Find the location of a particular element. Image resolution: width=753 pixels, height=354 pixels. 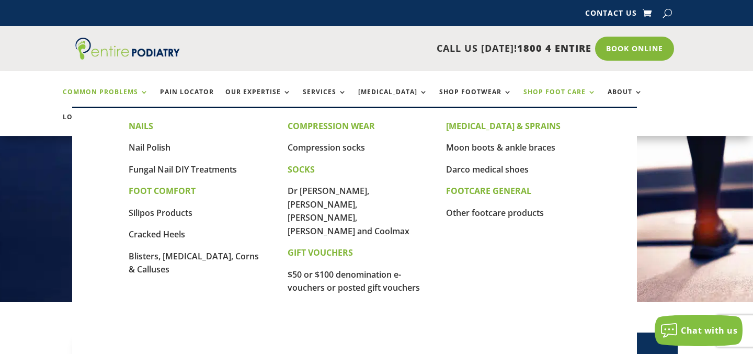

button: Chat with us is located at coordinates (699, 331).